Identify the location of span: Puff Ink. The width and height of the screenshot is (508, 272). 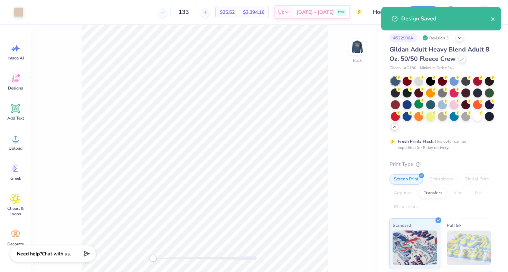
(454, 225).